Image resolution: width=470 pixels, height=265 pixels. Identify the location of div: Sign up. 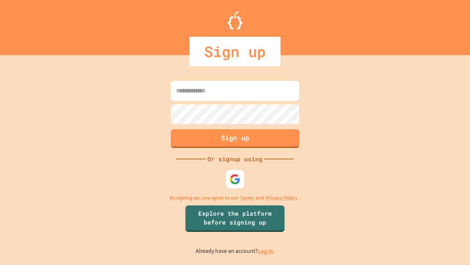
(235, 51).